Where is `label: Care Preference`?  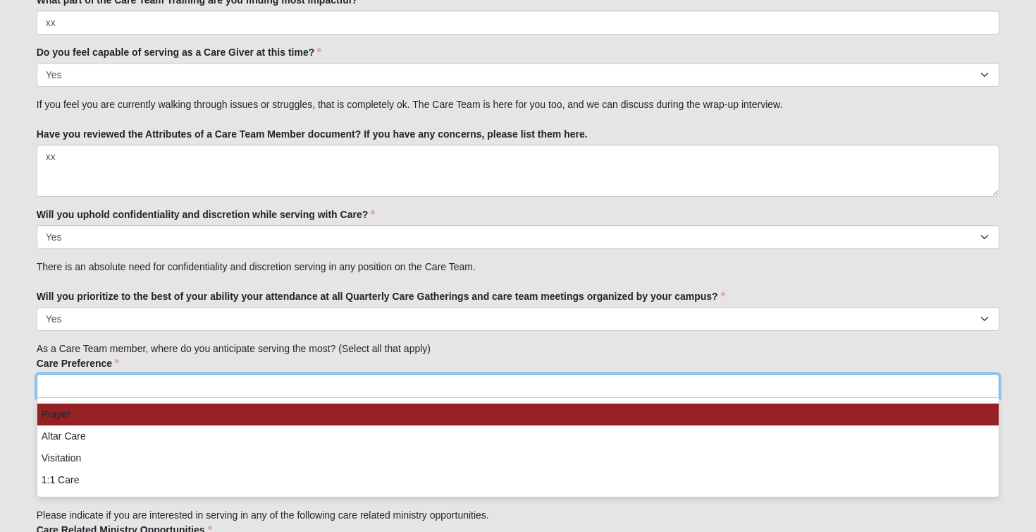 label: Care Preference is located at coordinates (78, 363).